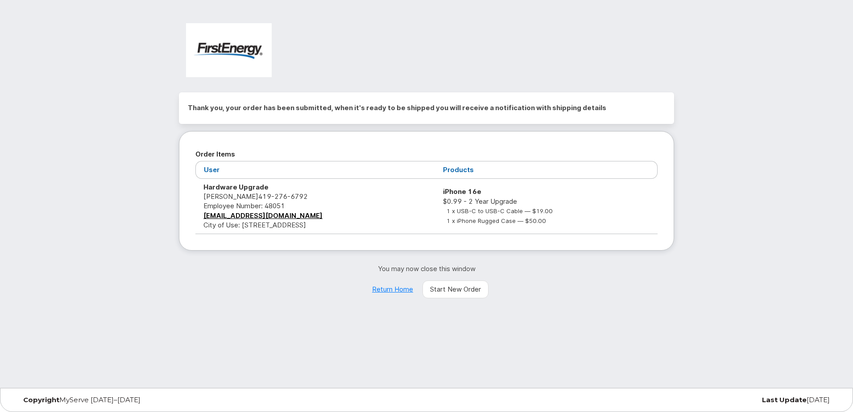 The height and width of the screenshot is (412, 853). What do you see at coordinates (244, 206) in the screenshot?
I see `span: Employee Number: 48051` at bounding box center [244, 206].